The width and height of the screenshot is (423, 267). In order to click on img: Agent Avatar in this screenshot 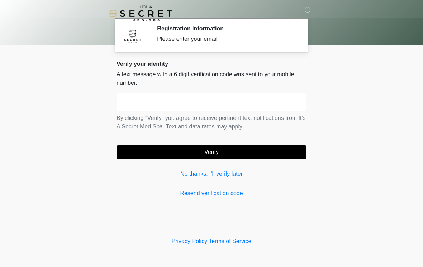, I will do `click(133, 36)`.